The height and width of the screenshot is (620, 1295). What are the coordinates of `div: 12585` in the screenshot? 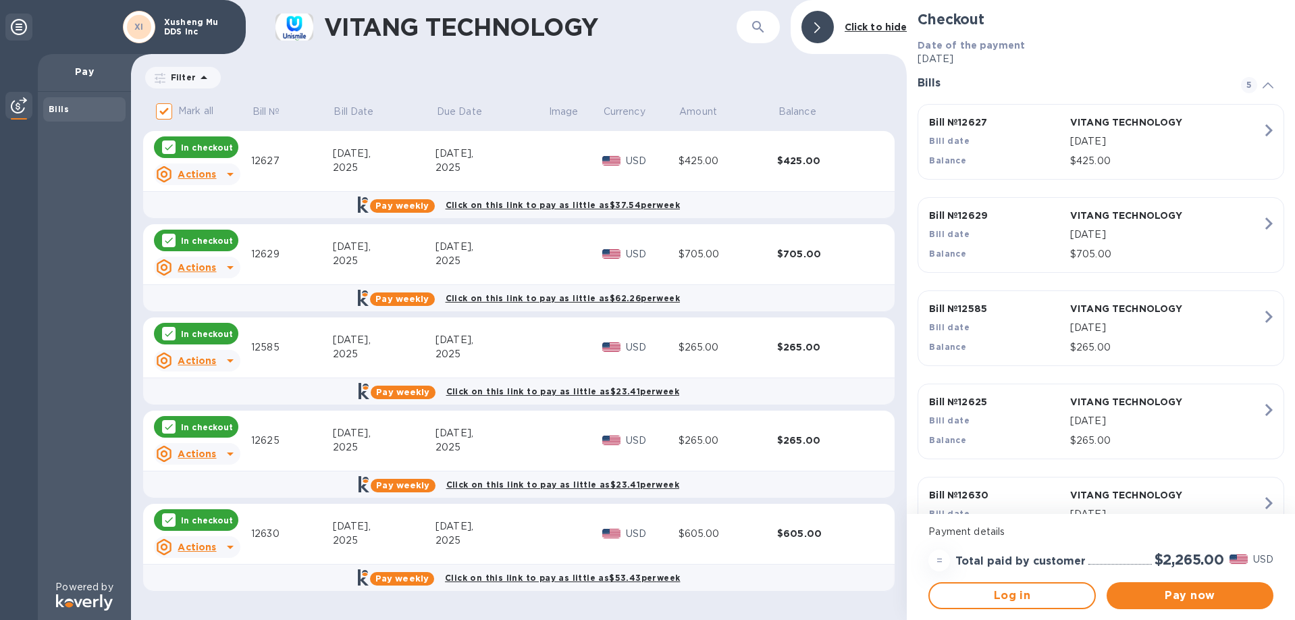 It's located at (292, 347).